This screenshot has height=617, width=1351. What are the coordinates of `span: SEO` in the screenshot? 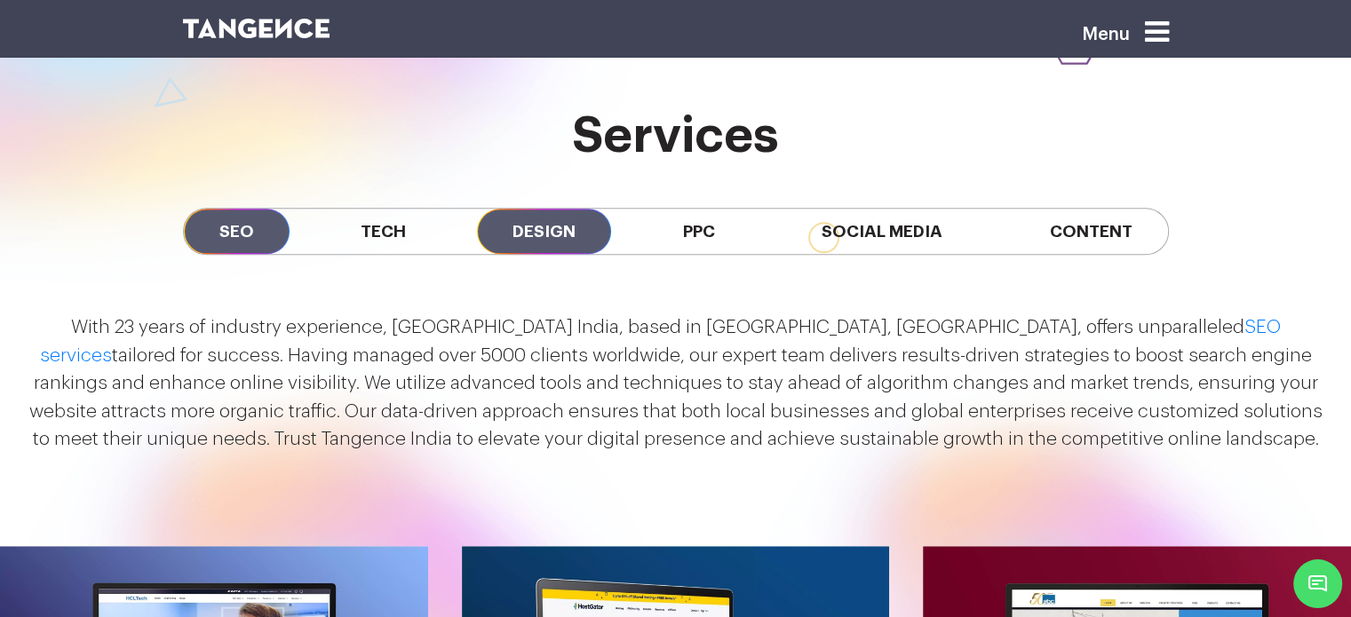 It's located at (236, 231).